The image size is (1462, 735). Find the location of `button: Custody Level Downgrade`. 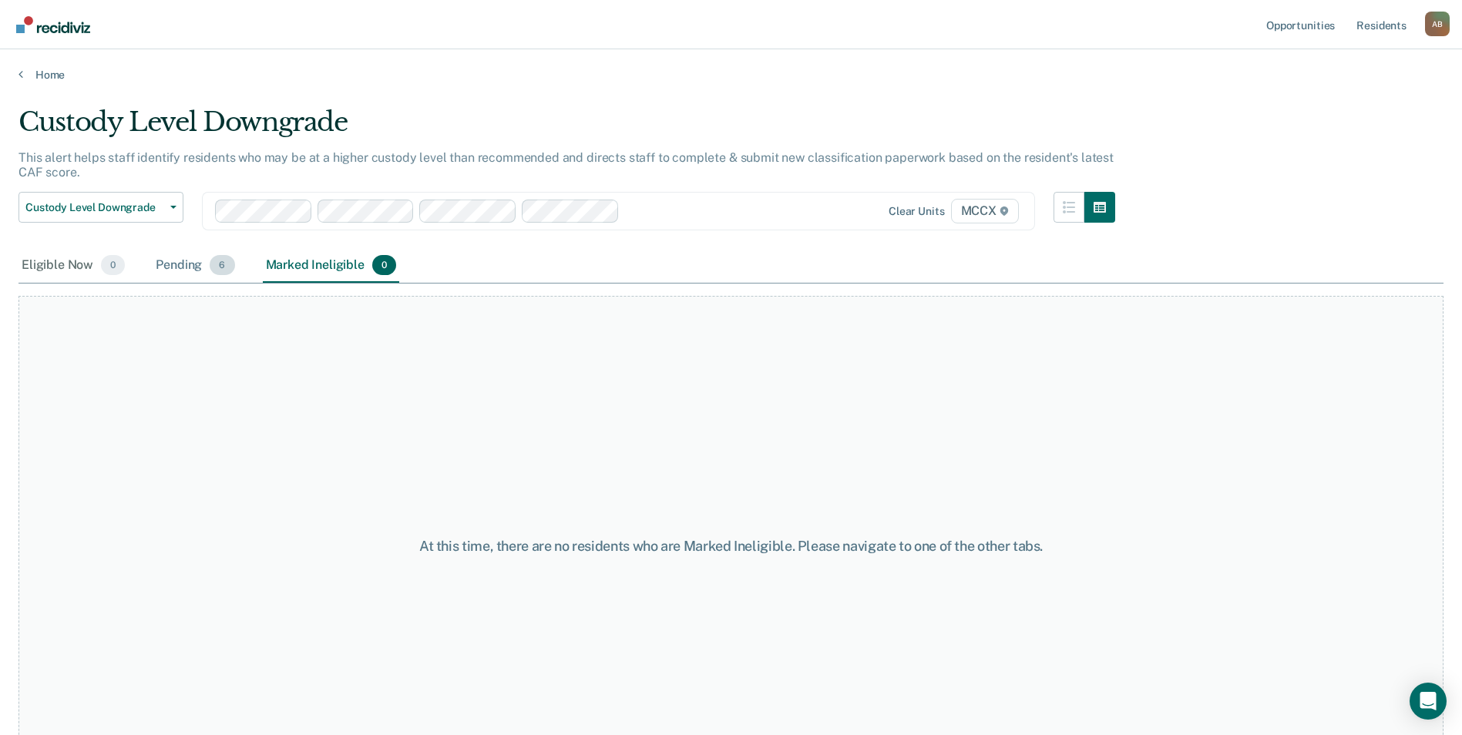

button: Custody Level Downgrade is located at coordinates (101, 207).